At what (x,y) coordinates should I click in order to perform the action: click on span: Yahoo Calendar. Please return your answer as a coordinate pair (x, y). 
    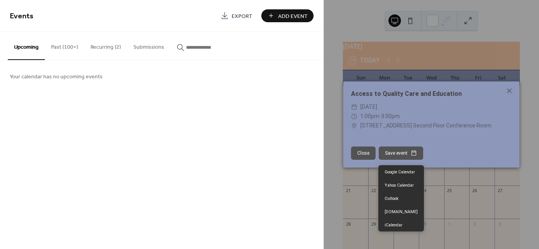
    Looking at the image, I should click on (399, 186).